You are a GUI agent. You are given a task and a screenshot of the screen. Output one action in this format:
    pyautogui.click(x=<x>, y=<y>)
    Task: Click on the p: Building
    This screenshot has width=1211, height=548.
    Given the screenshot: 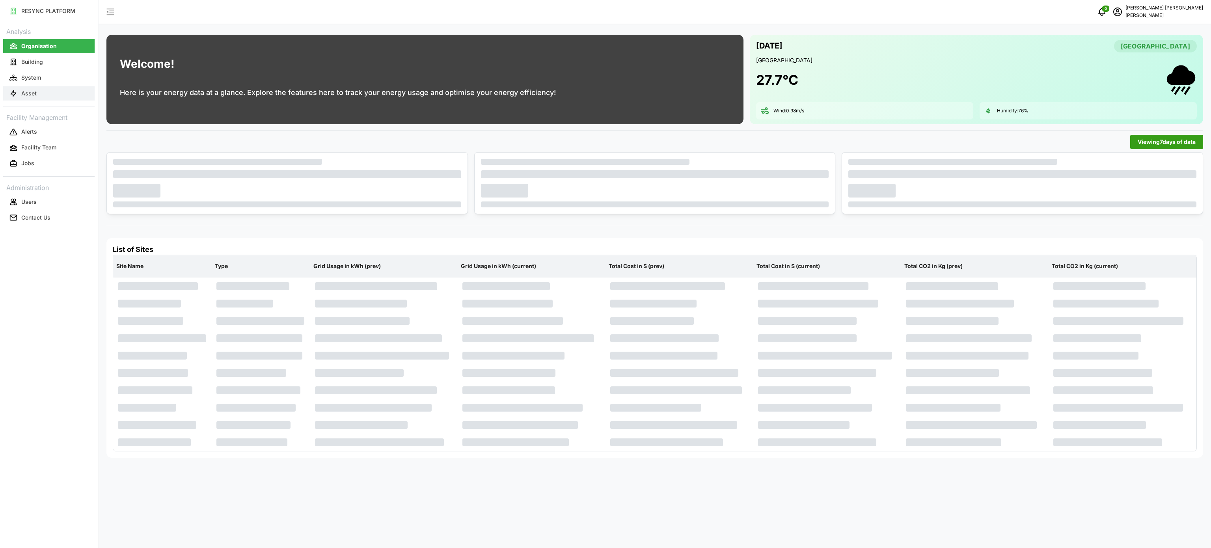 What is the action you would take?
    pyautogui.click(x=32, y=62)
    